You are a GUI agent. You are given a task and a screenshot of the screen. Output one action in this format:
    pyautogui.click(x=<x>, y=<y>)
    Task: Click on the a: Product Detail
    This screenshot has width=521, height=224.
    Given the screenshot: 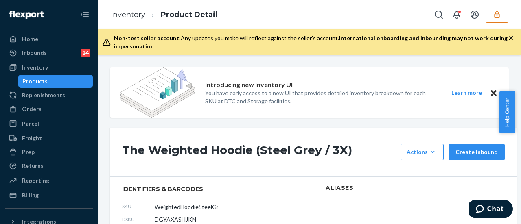 What is the action you would take?
    pyautogui.click(x=189, y=15)
    